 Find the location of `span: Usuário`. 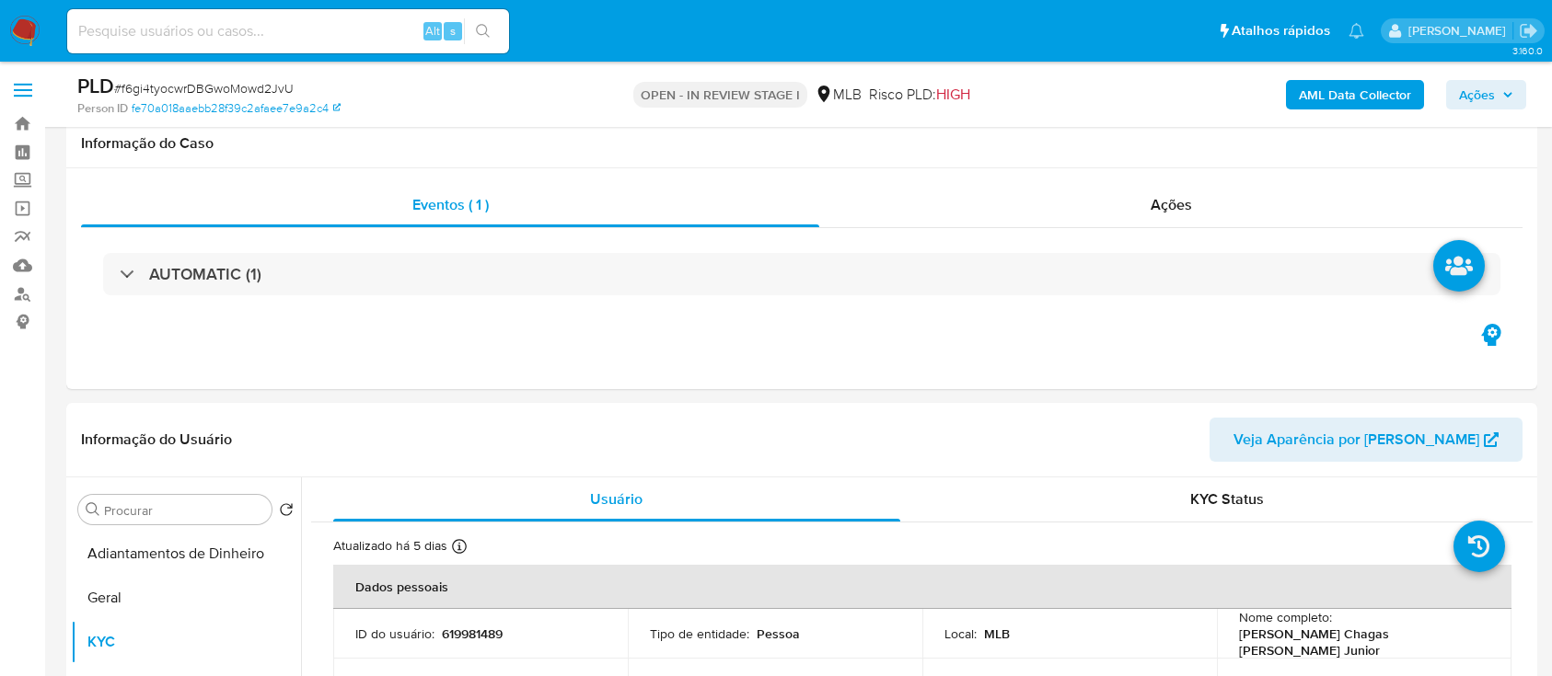

span: Usuário is located at coordinates (616, 499).